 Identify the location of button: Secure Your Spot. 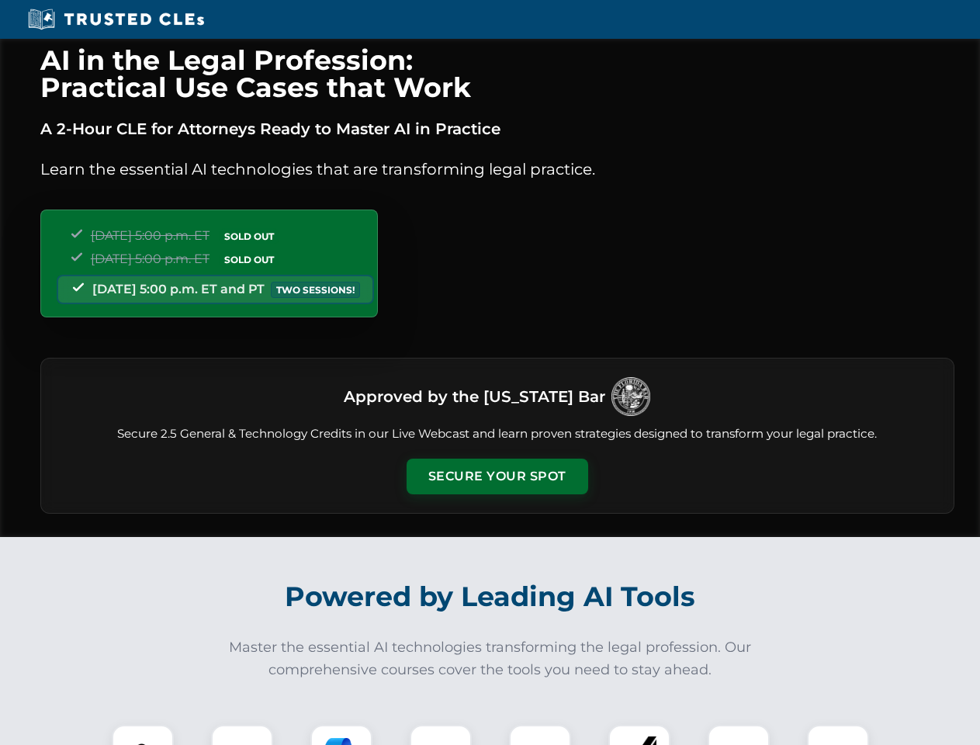
(497, 476).